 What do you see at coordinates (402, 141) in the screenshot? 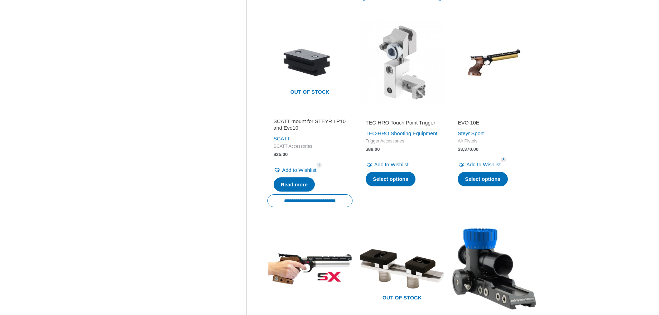
I see `span: Trigger Accessories` at bounding box center [402, 141].